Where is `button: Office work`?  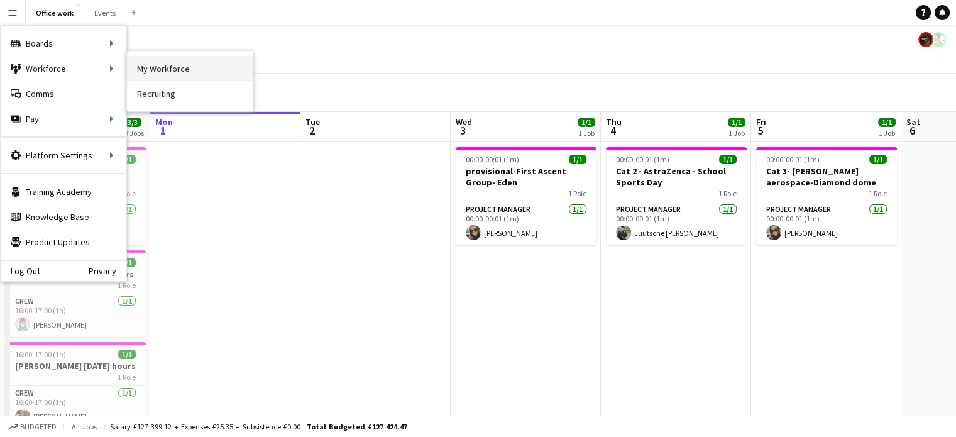
button: Office work is located at coordinates (55, 13).